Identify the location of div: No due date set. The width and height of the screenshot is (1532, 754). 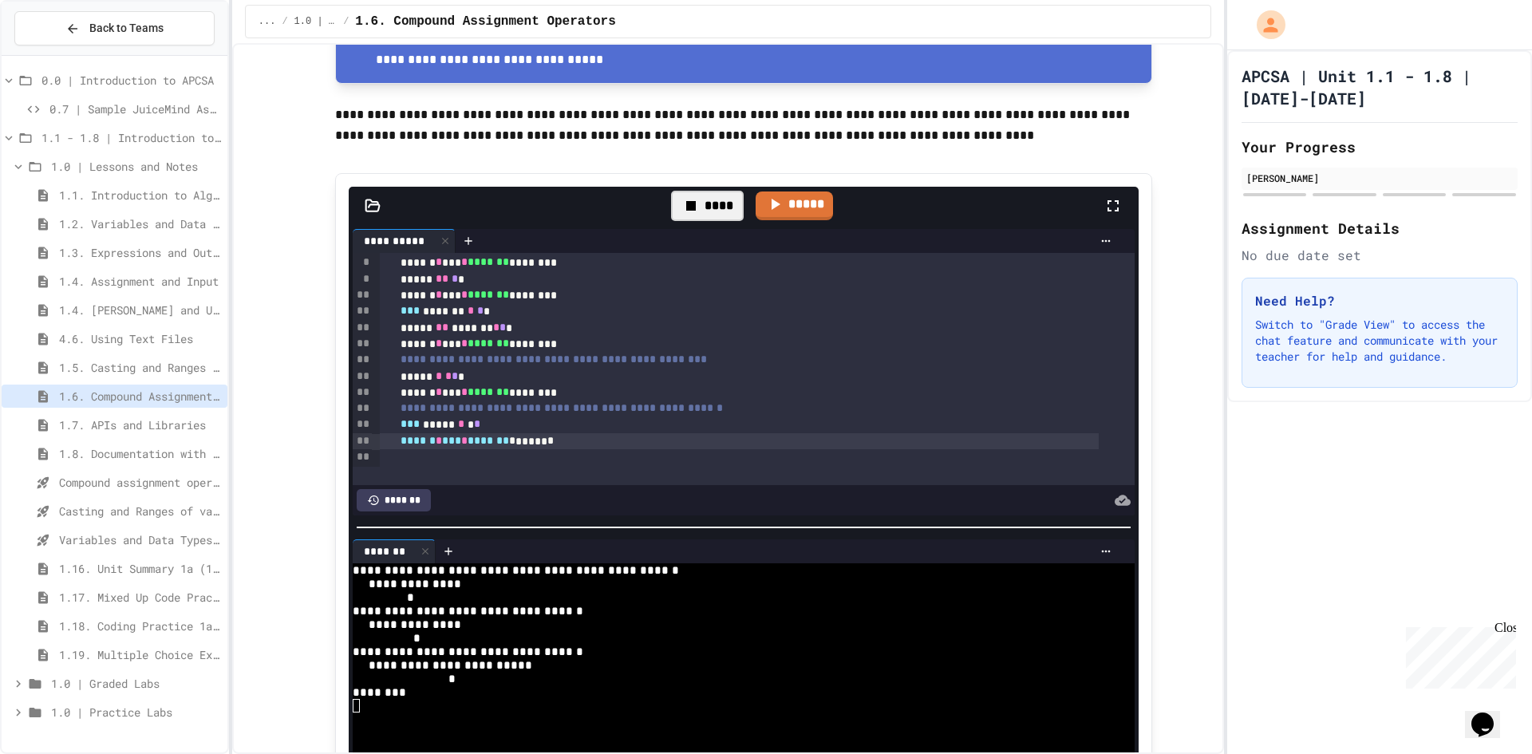
(1380, 255).